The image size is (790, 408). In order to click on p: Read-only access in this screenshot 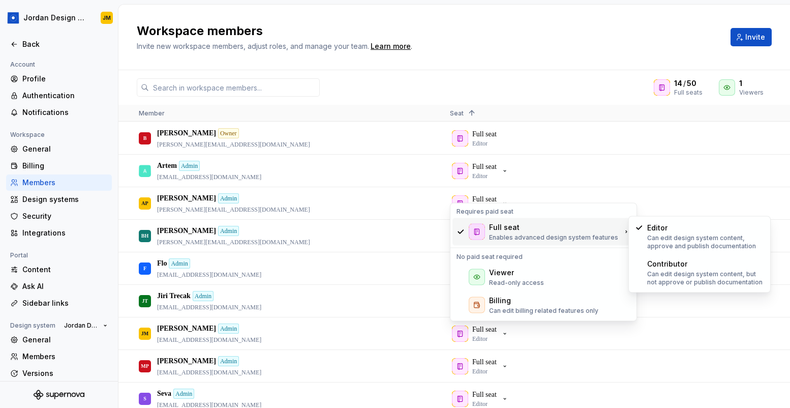, I will do `click(516, 283)`.